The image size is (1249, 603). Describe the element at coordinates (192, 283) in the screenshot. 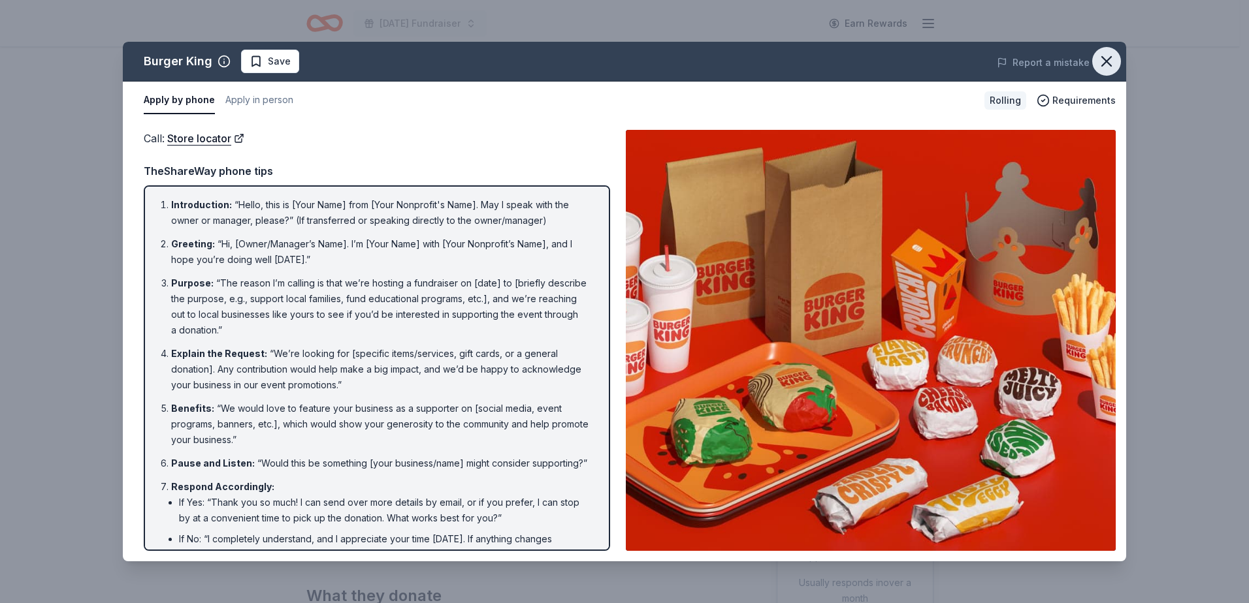

I see `span: Purpose :` at that location.